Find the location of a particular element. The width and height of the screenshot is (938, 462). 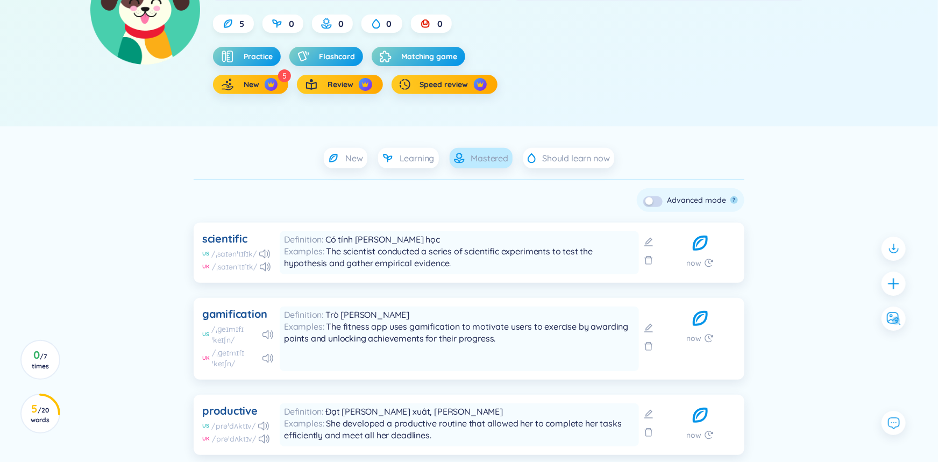

span: She developed a productive routine that allowed her to complete her tasks efficiently and meet al... is located at coordinates (453, 429).